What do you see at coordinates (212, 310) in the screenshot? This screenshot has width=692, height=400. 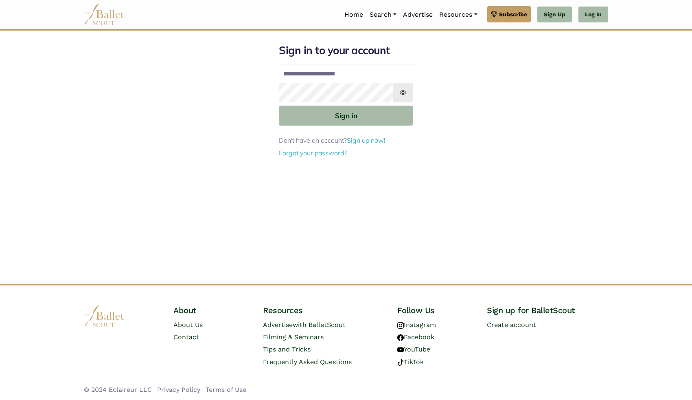 I see `h4: About` at bounding box center [212, 310].